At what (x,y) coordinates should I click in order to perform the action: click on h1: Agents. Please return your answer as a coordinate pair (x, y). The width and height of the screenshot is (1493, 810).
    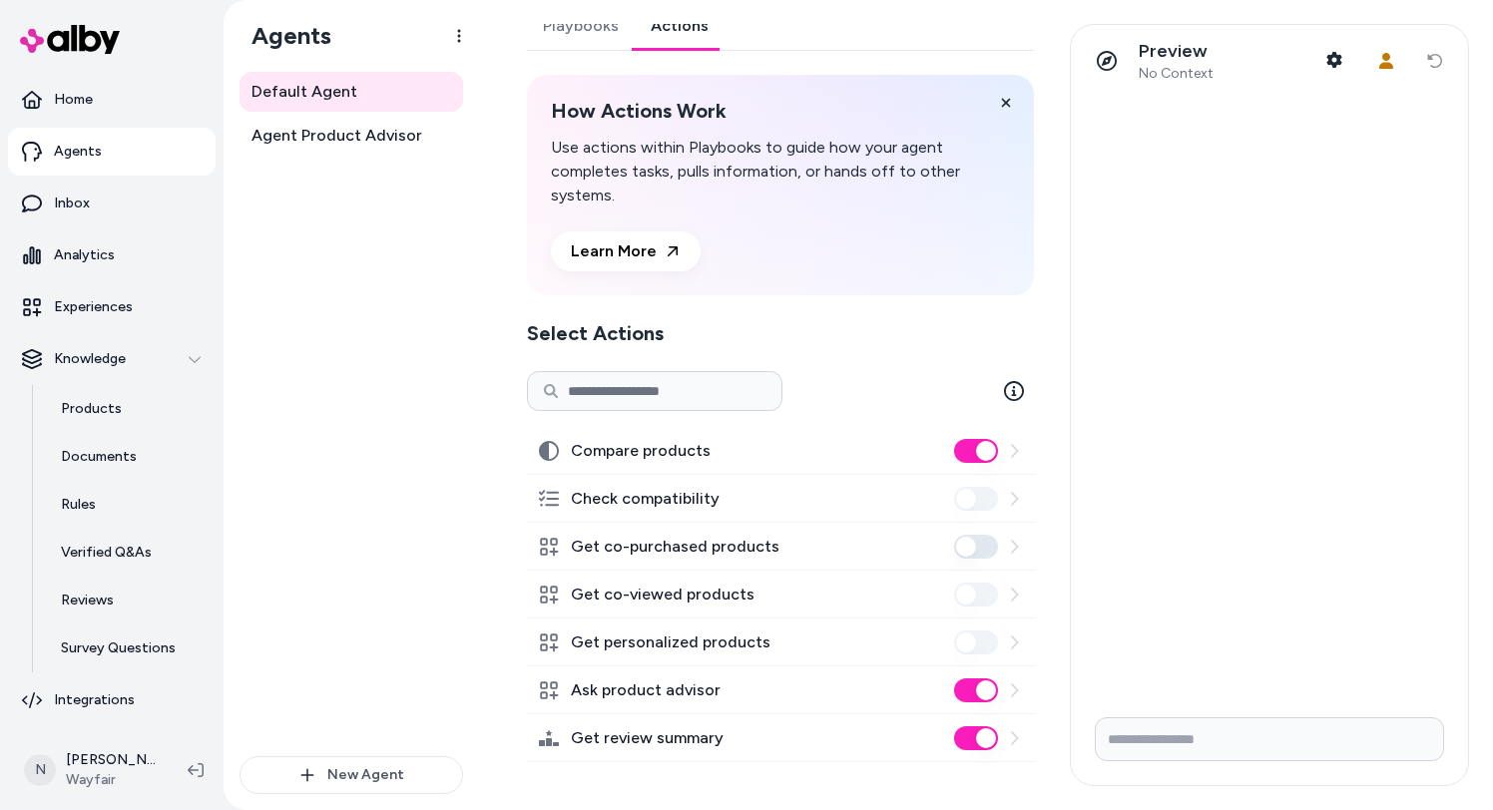
    Looking at the image, I should click on (283, 36).